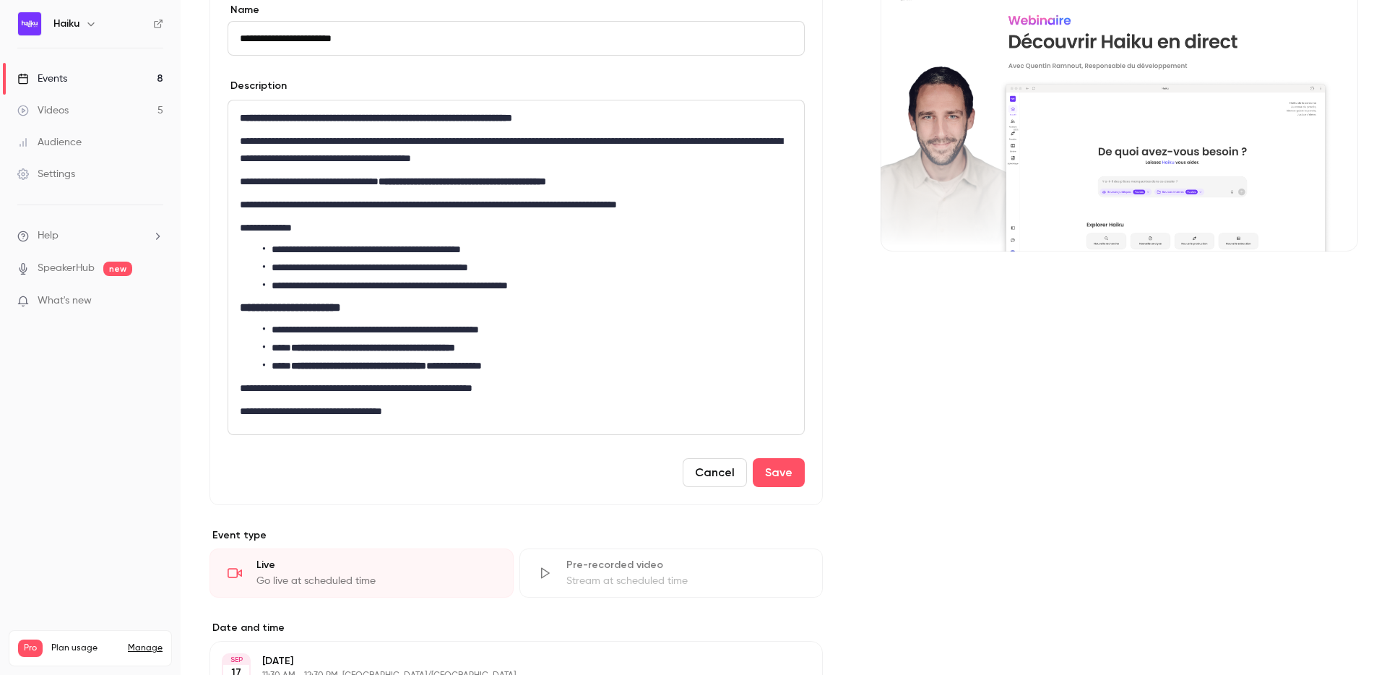  I want to click on button: Save, so click(779, 473).